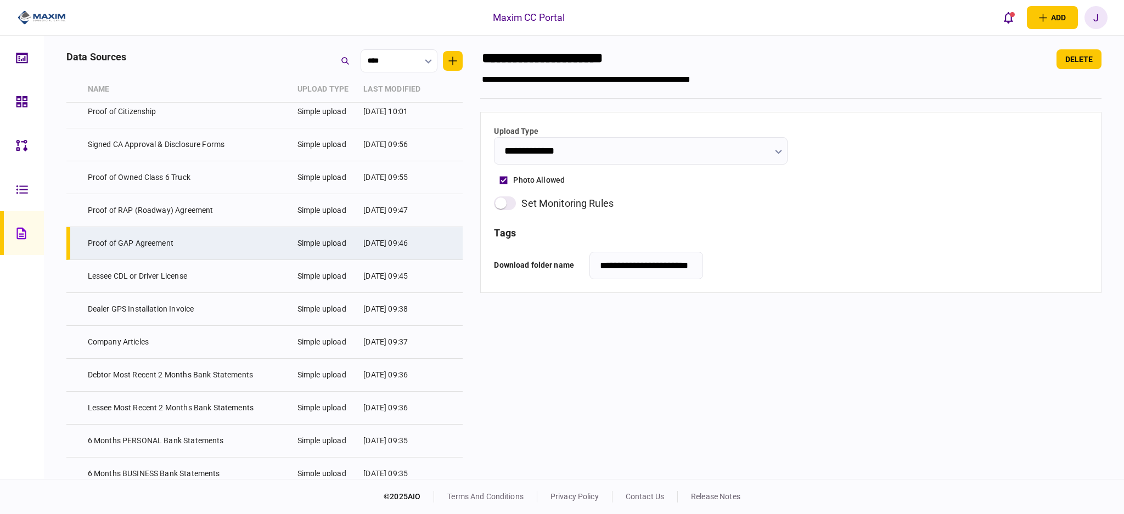 This screenshot has width=1124, height=514. What do you see at coordinates (187, 474) in the screenshot?
I see `td: 6 Months BUSINESS Bank Statements` at bounding box center [187, 474].